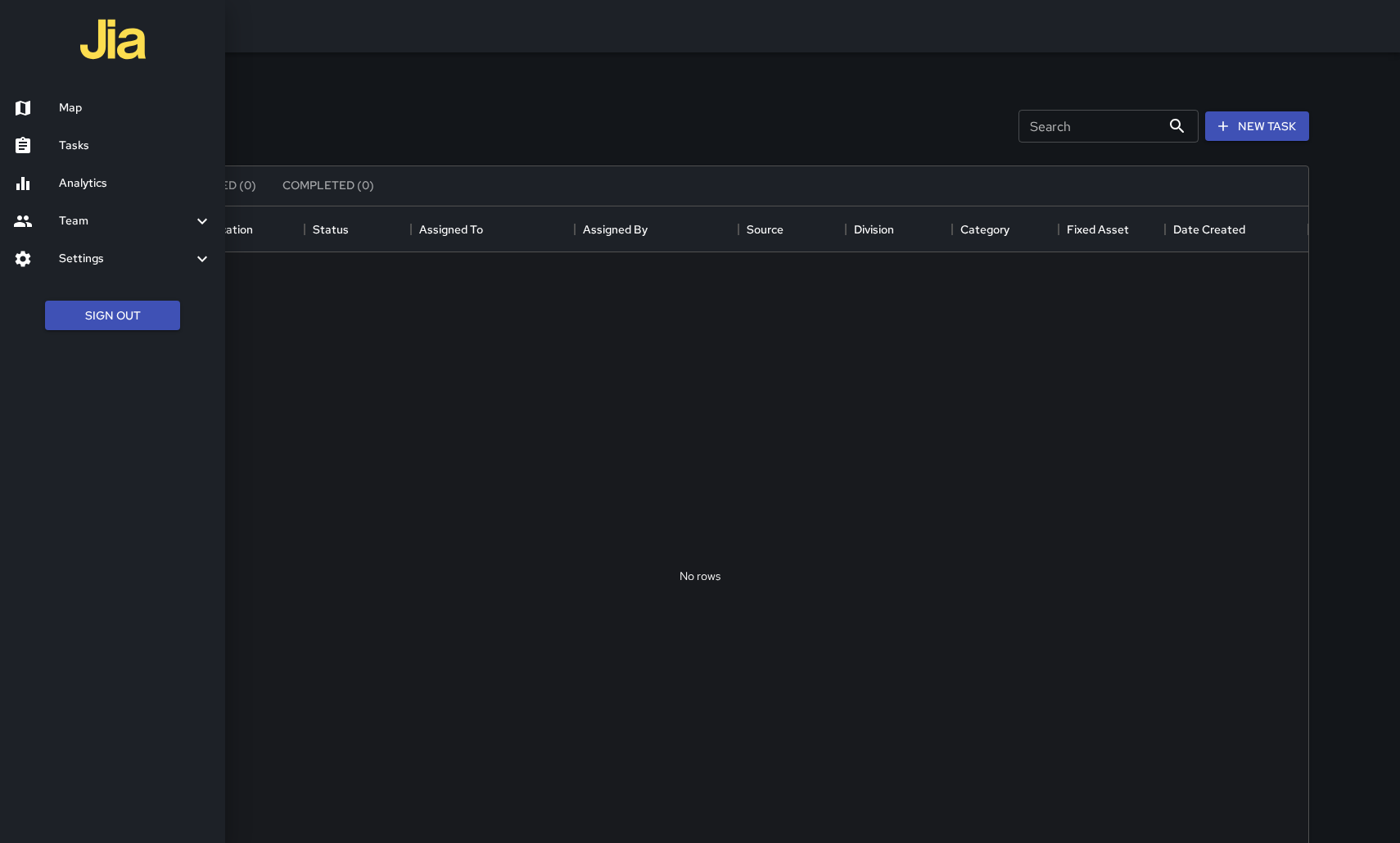 The width and height of the screenshot is (1400, 843). I want to click on h6: Analytics, so click(135, 184).